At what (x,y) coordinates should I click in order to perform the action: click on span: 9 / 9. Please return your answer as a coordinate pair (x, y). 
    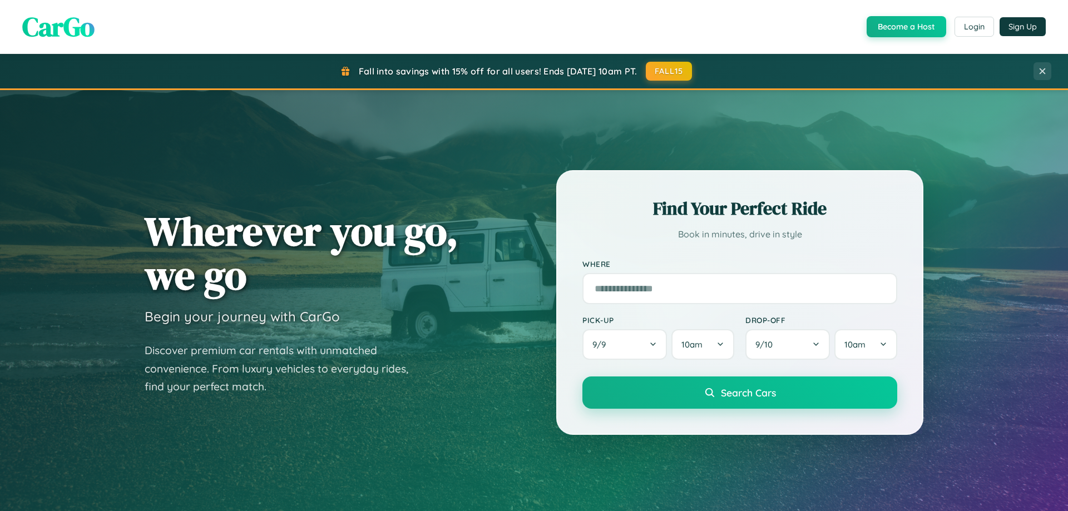
    Looking at the image, I should click on (602, 344).